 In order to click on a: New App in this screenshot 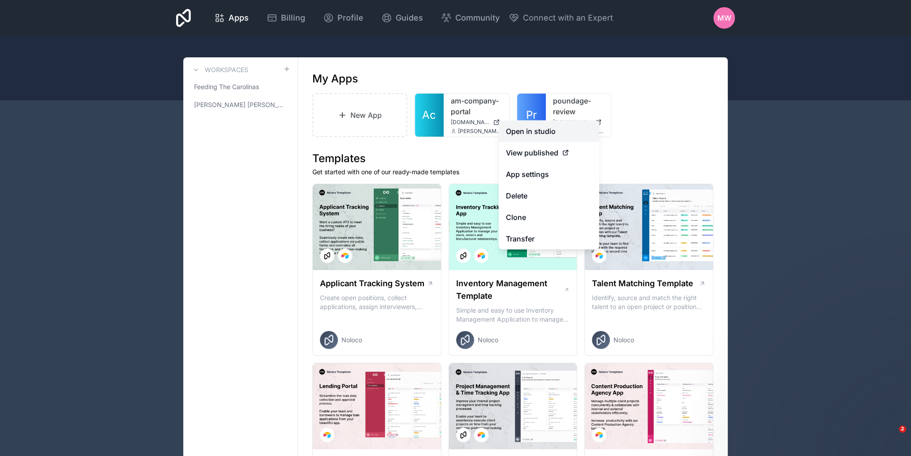, I will do `click(360, 115)`.